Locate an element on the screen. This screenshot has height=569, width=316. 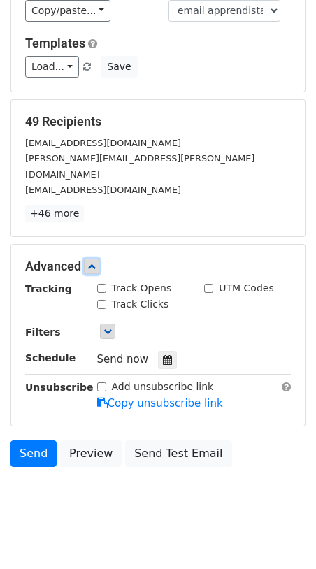
a: +46 more is located at coordinates (55, 213).